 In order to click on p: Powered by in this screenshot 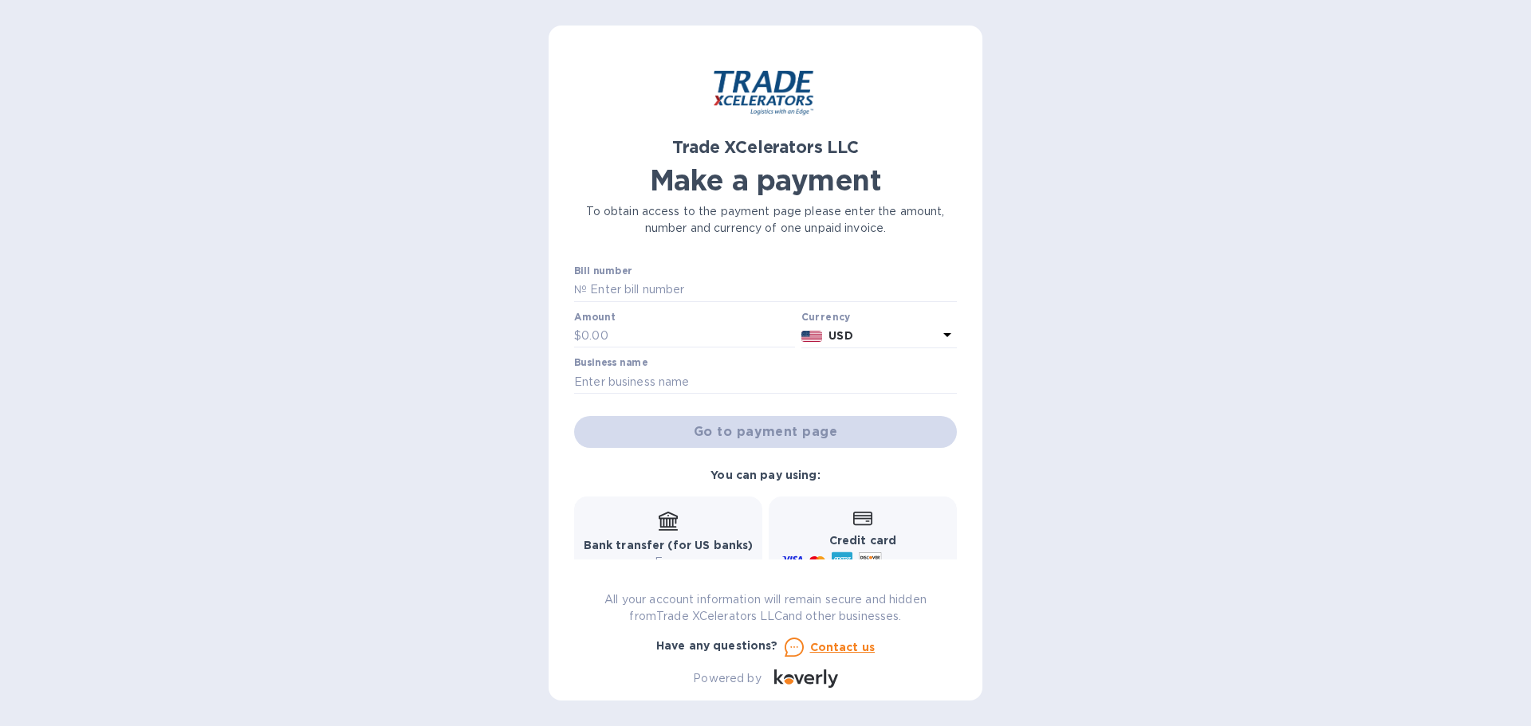, I will do `click(726, 678)`.